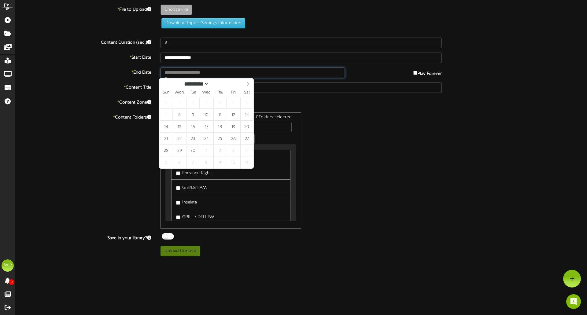  What do you see at coordinates (233, 139) in the screenshot?
I see `span: September 26, 2025` at bounding box center [233, 139].